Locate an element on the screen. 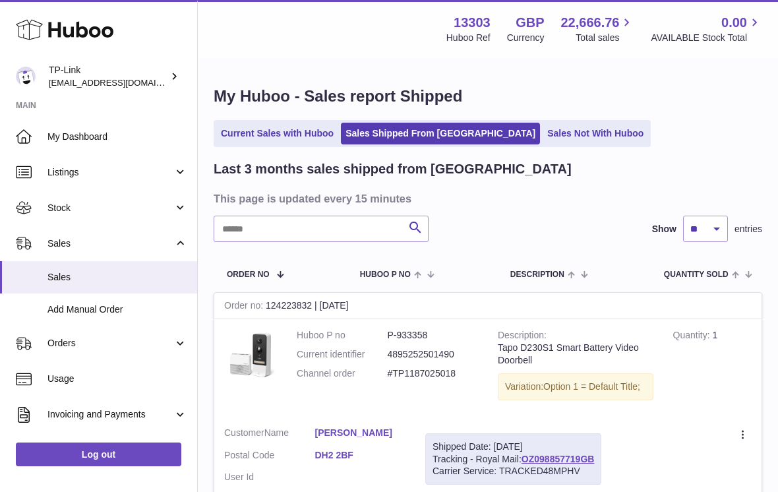 Image resolution: width=778 pixels, height=492 pixels. dd: 4895252501490 is located at coordinates (433, 354).